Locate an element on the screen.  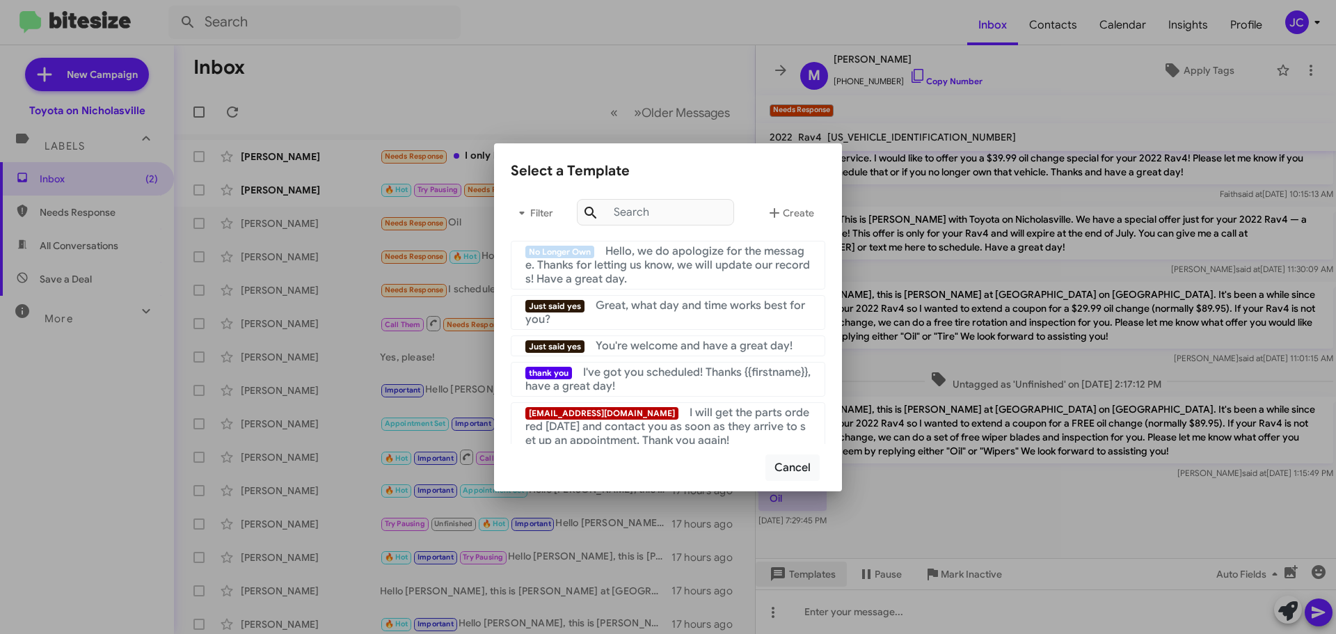
span: Create is located at coordinates (790, 213).